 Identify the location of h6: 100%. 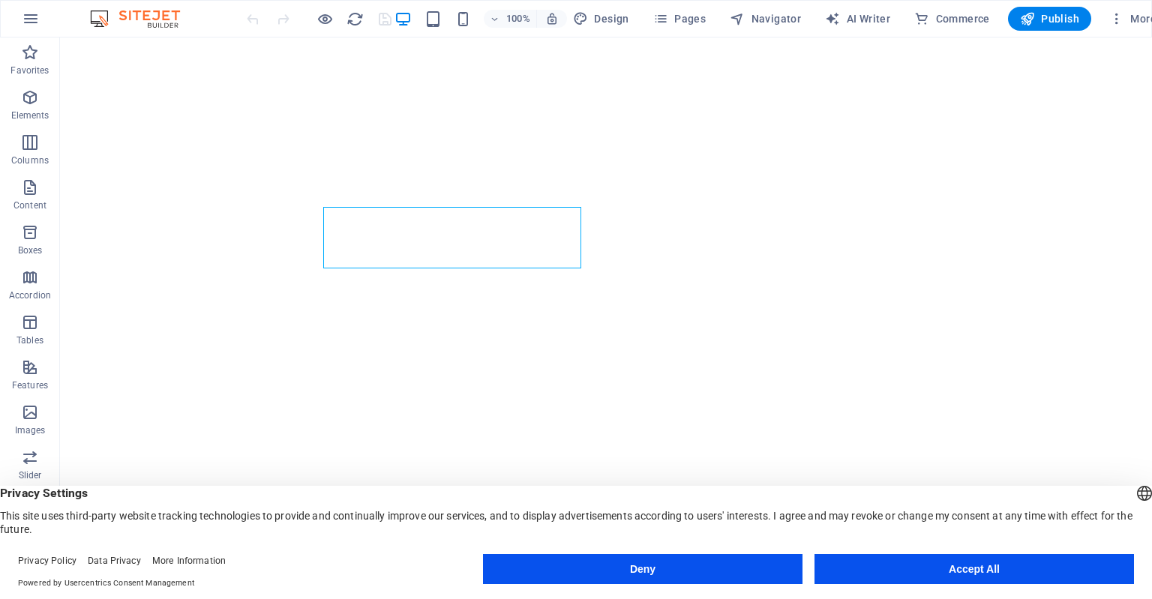
(518, 19).